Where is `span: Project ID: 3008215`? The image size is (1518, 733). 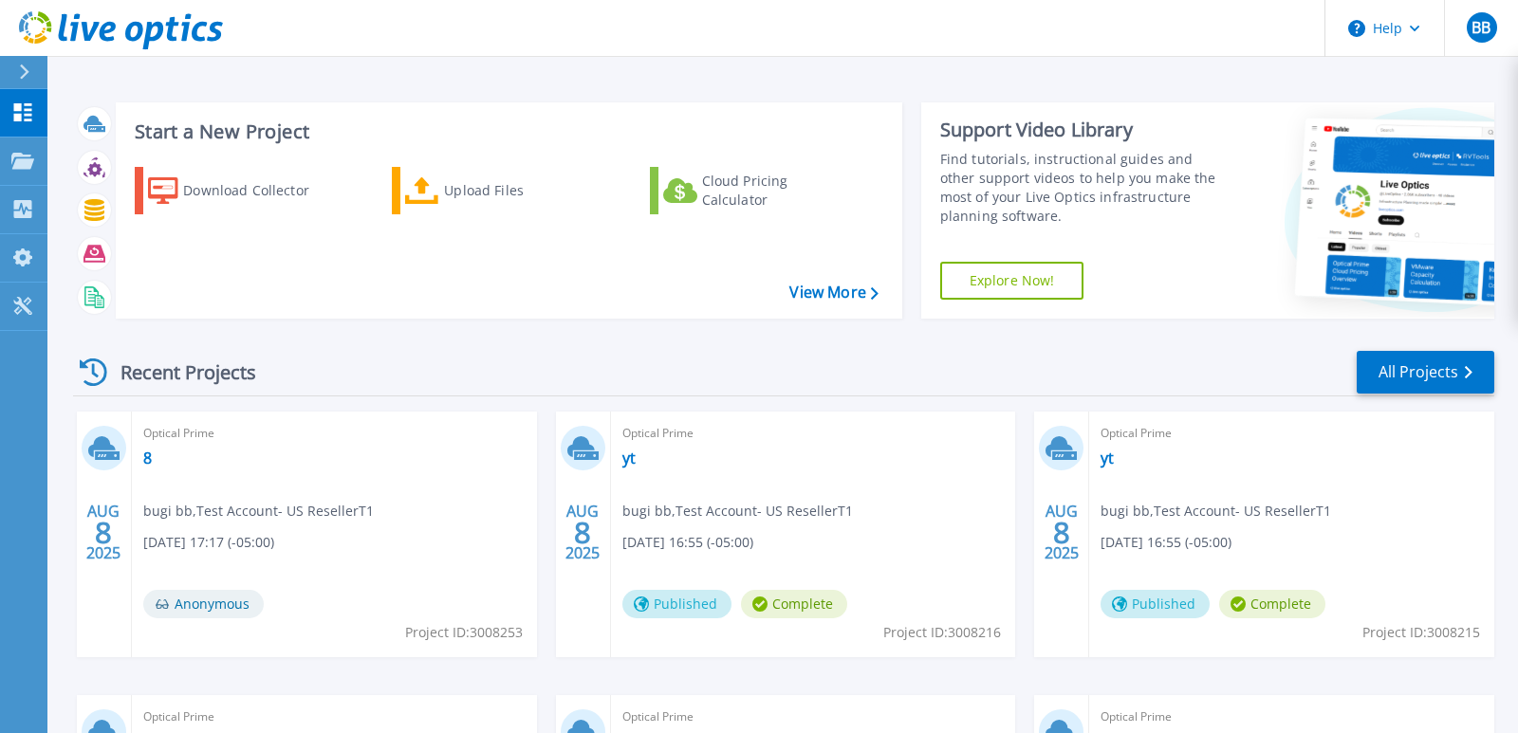 span: Project ID: 3008215 is located at coordinates (1421, 633).